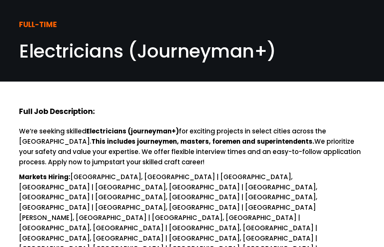 The width and height of the screenshot is (384, 247). What do you see at coordinates (203, 141) in the screenshot?
I see `strong: This includes journeymen, masters, foremen and superintendents.` at bounding box center [203, 141].